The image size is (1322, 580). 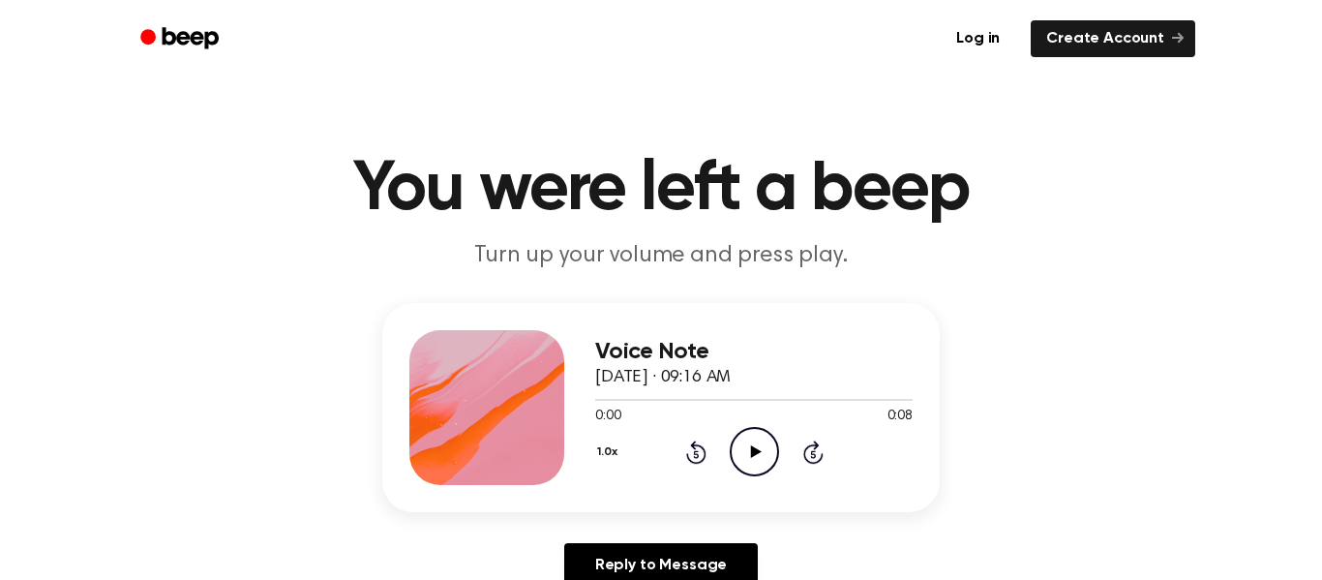 I want to click on h1: You were left a beep, so click(x=661, y=190).